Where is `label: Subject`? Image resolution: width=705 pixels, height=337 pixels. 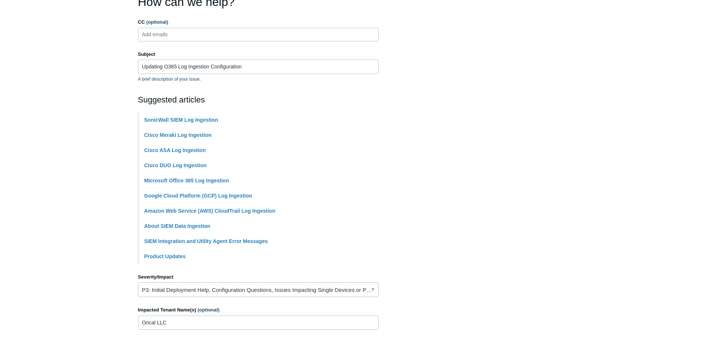 label: Subject is located at coordinates (258, 54).